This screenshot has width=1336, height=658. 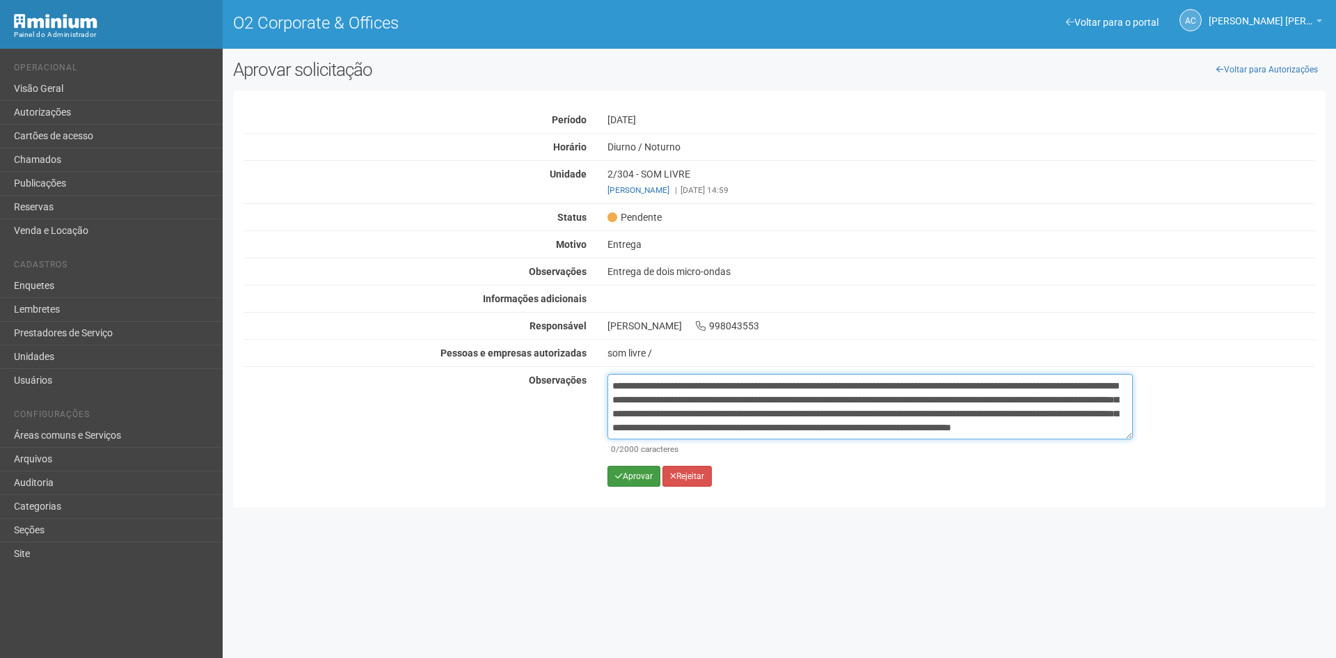 I want to click on img: Minium, so click(x=56, y=21).